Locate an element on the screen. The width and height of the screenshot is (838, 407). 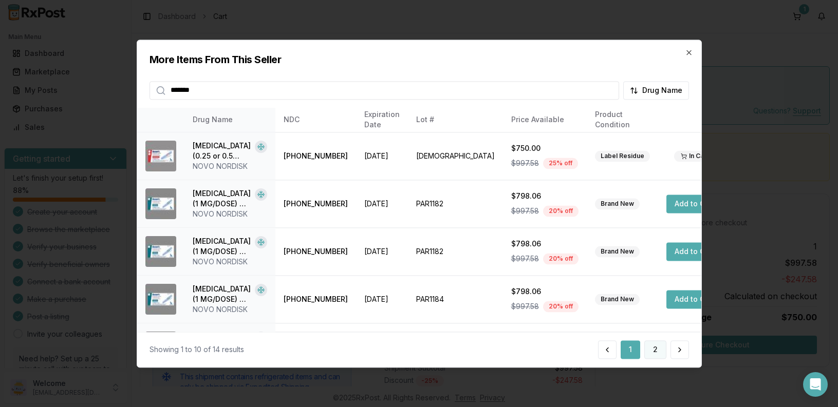
th: Lot # is located at coordinates (455, 120).